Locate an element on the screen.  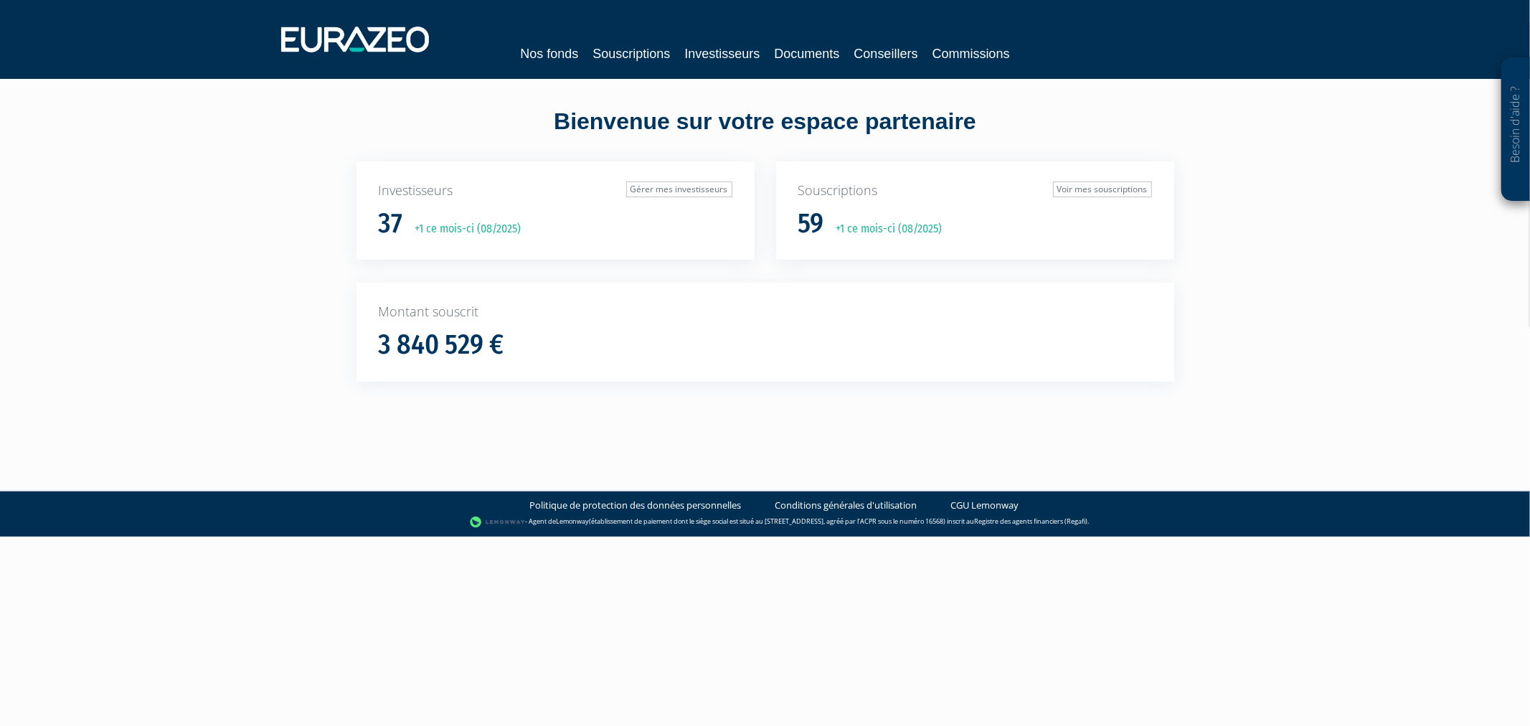
h1: 59 is located at coordinates (811, 224).